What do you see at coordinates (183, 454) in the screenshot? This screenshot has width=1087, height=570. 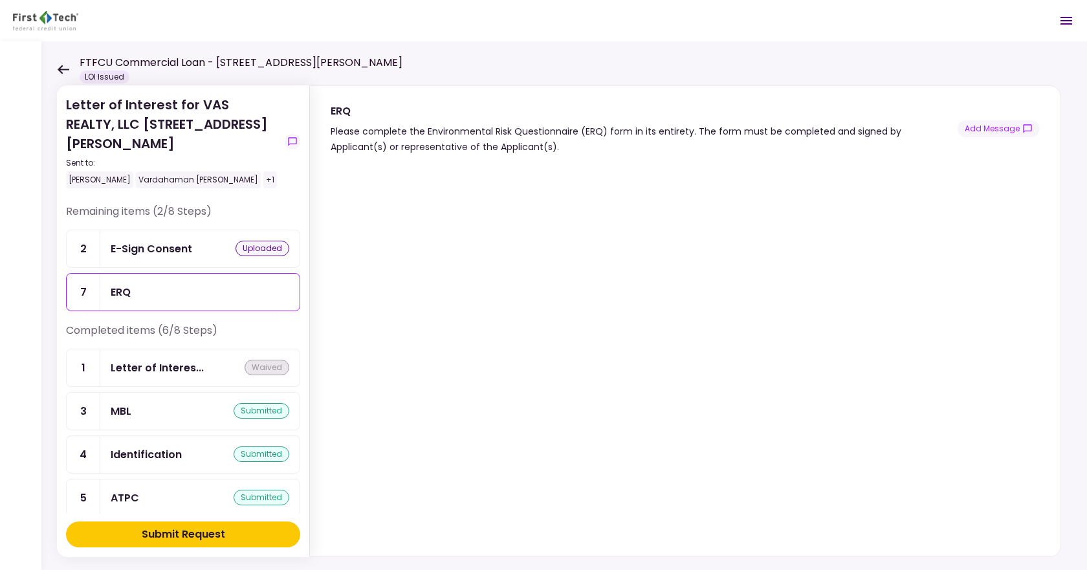 I see `a: 4Identificationsubmitted` at bounding box center [183, 454].